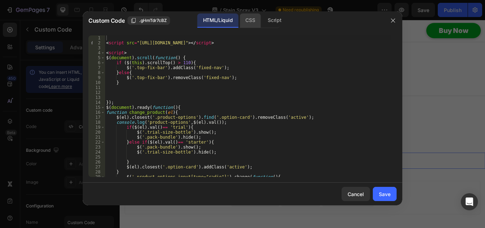 The image size is (485, 228). What do you see at coordinates (97, 127) in the screenshot?
I see `div: 19` at bounding box center [97, 127].